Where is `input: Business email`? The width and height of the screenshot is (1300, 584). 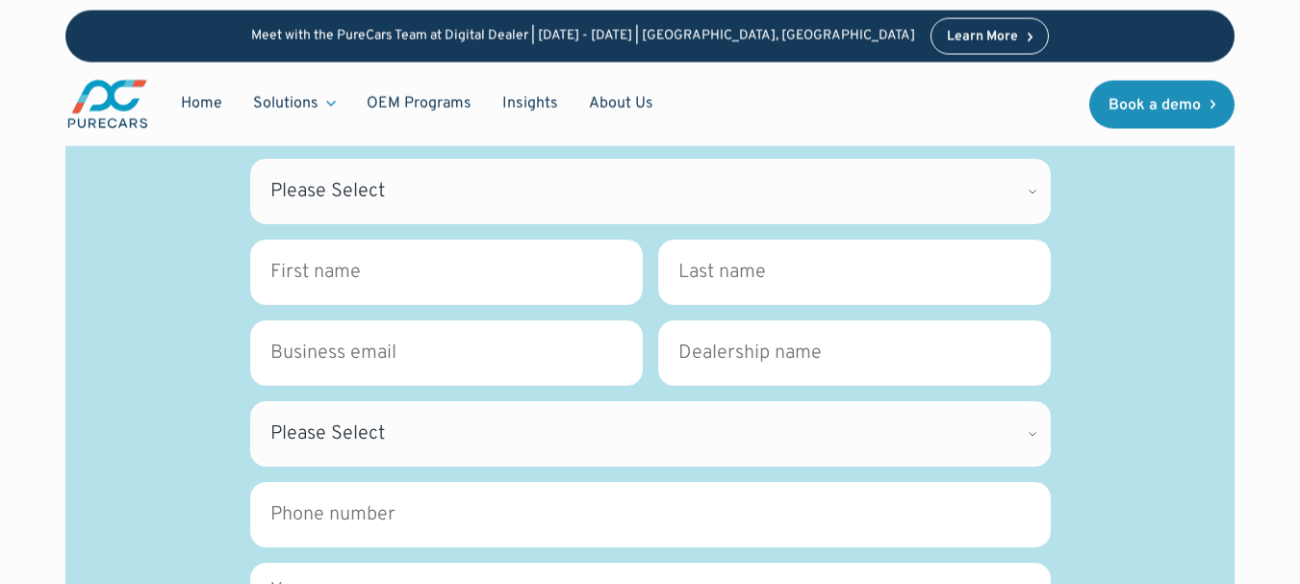 input: Business email is located at coordinates (447, 353).